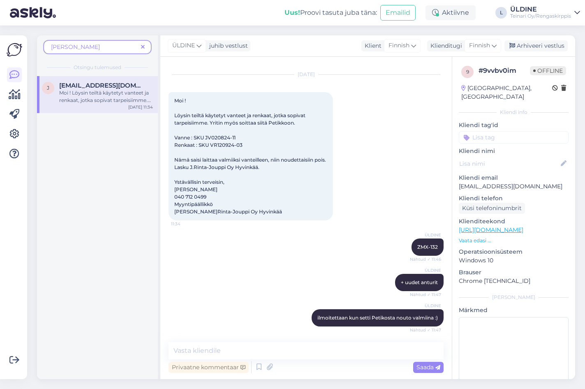 Image resolution: width=585 pixels, height=389 pixels. What do you see at coordinates (419, 282) in the screenshot?
I see `span: + uudet anturit` at bounding box center [419, 282].